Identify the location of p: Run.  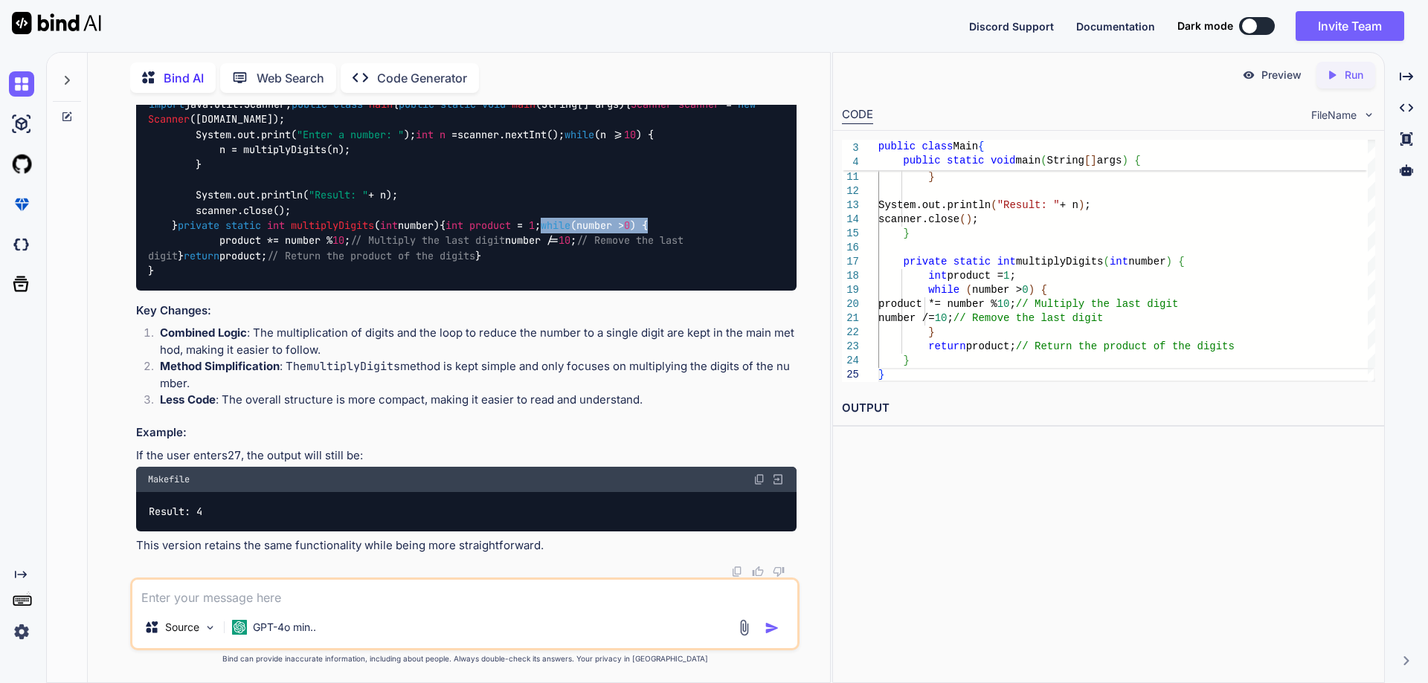
(1353, 75).